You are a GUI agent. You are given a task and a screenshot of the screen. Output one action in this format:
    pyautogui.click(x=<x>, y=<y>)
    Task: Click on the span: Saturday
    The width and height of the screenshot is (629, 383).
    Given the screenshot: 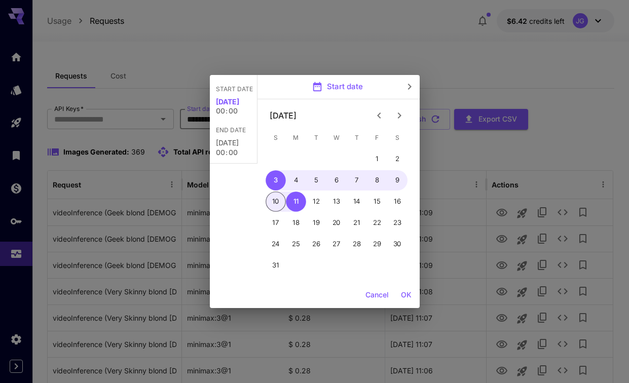 What is the action you would take?
    pyautogui.click(x=397, y=138)
    